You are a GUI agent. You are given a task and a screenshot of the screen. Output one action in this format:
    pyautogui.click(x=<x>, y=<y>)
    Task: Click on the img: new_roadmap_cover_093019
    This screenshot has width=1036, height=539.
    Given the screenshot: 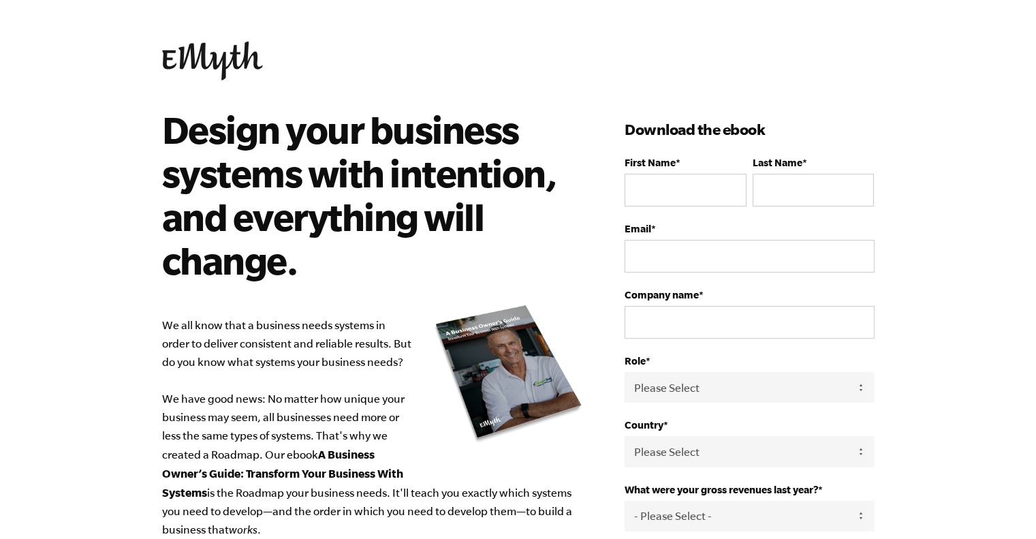 What is the action you would take?
    pyautogui.click(x=509, y=373)
    